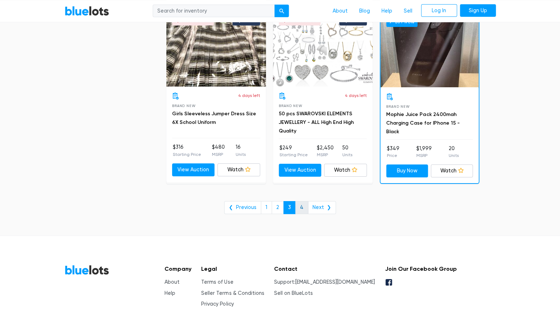  Describe the element at coordinates (232, 293) in the screenshot. I see `a: Seller Terms & Conditions` at that location.